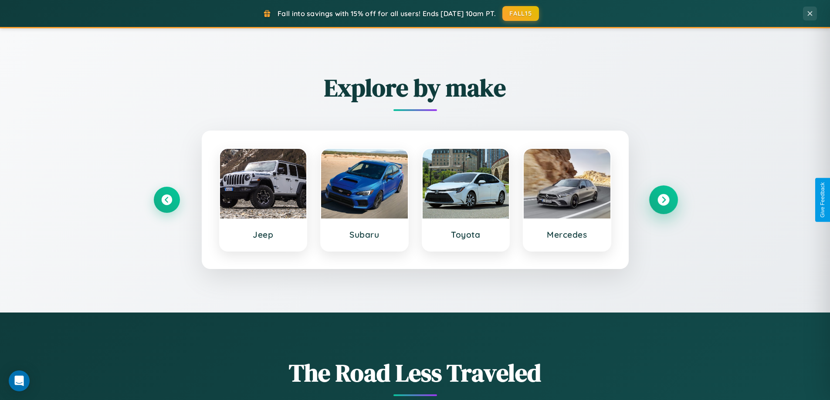 Image resolution: width=830 pixels, height=400 pixels. What do you see at coordinates (19, 381) in the screenshot?
I see `div: Open Intercom Messenger` at bounding box center [19, 381].